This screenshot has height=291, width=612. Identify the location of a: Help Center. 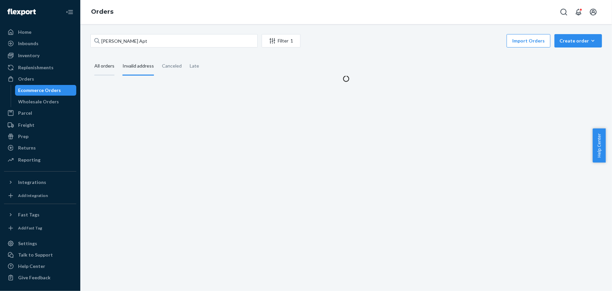
(40, 267).